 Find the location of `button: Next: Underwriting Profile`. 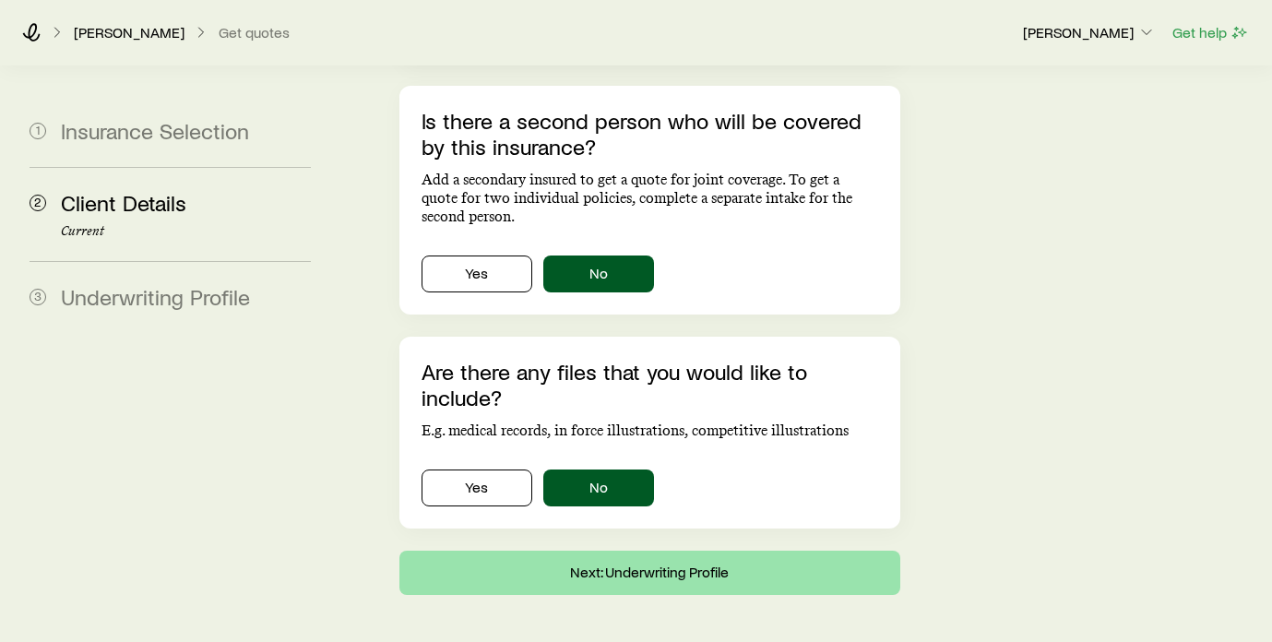

button: Next: Underwriting Profile is located at coordinates (649, 573).